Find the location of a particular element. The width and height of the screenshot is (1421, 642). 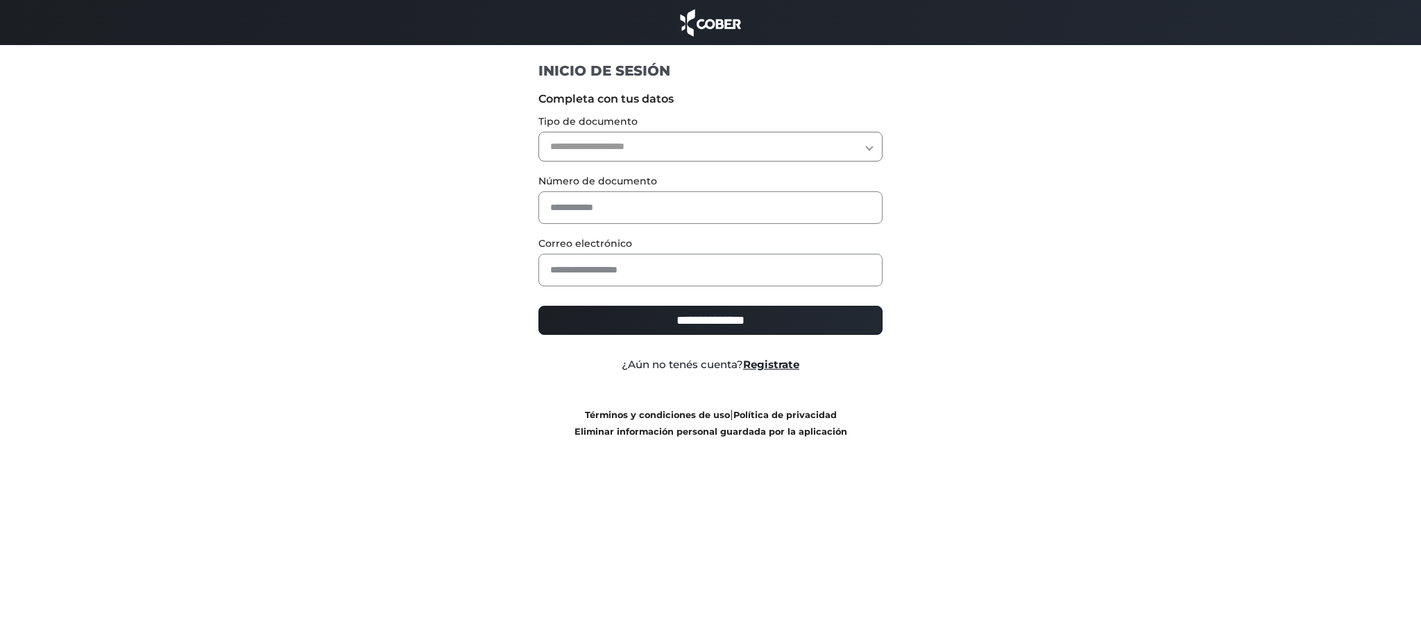

a: Términos y condiciones de uso is located at coordinates (657, 415).